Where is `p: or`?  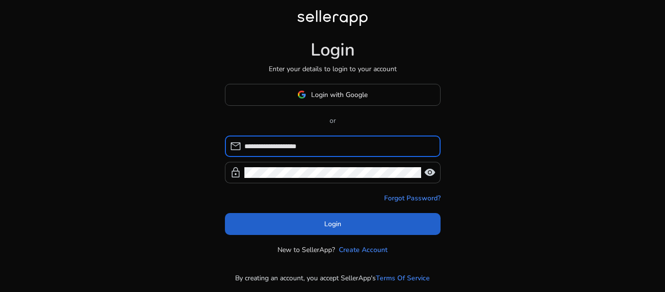 p: or is located at coordinates (333, 120).